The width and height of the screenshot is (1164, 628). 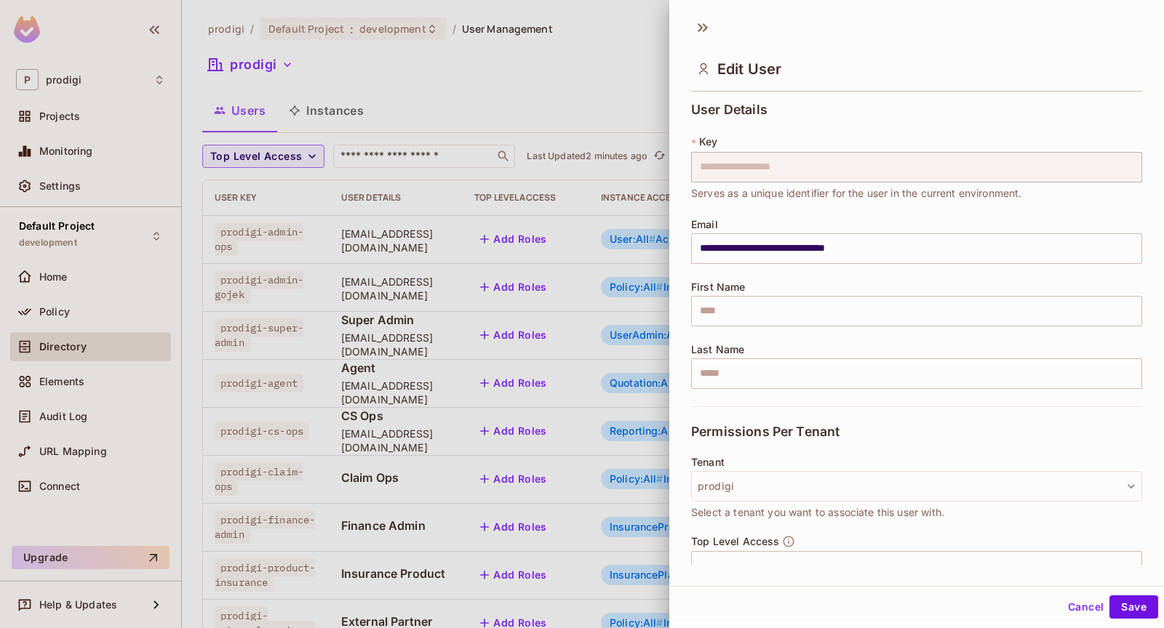 I want to click on span: Last Name, so click(x=717, y=350).